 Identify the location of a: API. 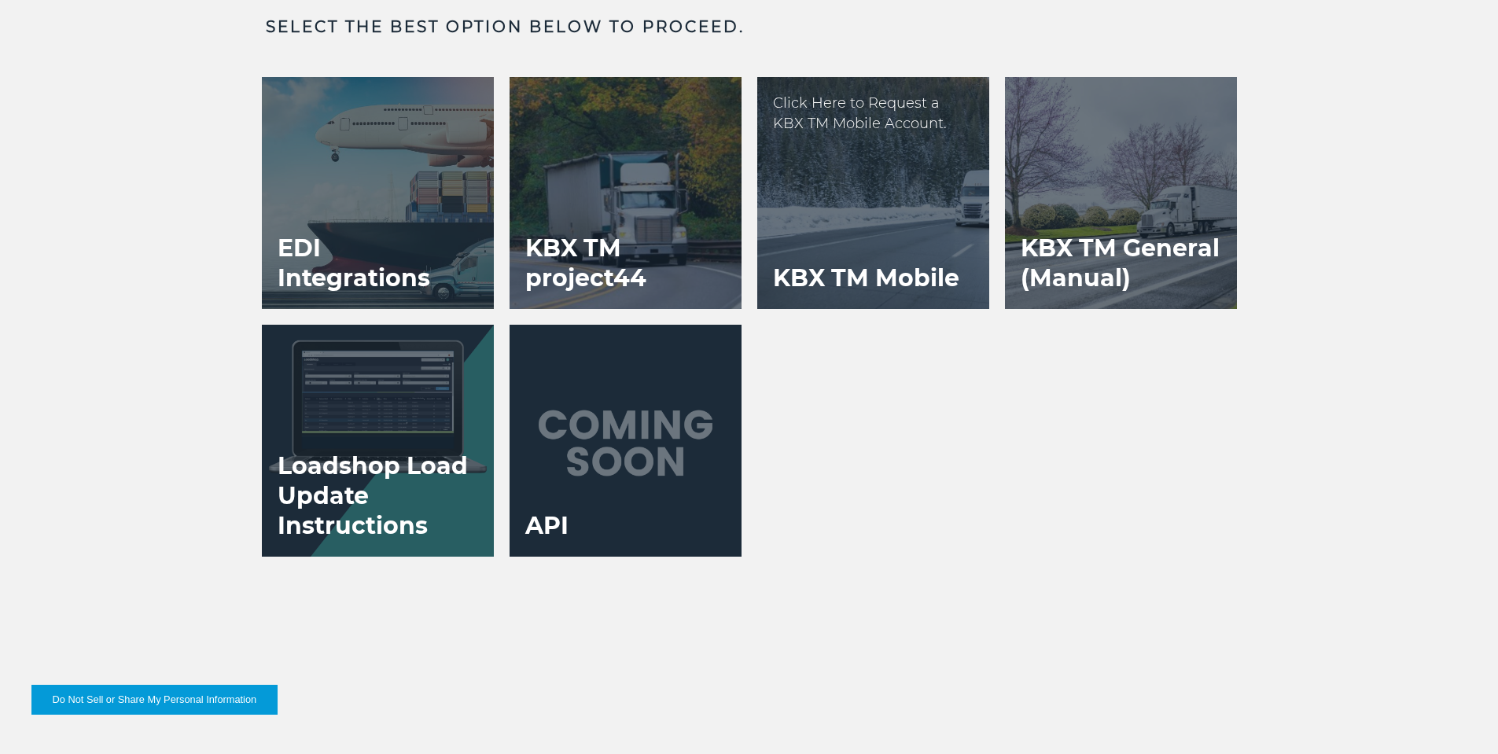
(625, 440).